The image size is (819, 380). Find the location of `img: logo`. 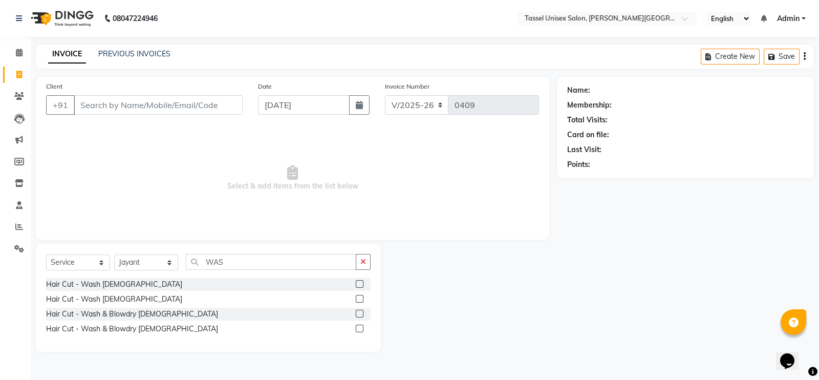

img: logo is located at coordinates (61, 18).